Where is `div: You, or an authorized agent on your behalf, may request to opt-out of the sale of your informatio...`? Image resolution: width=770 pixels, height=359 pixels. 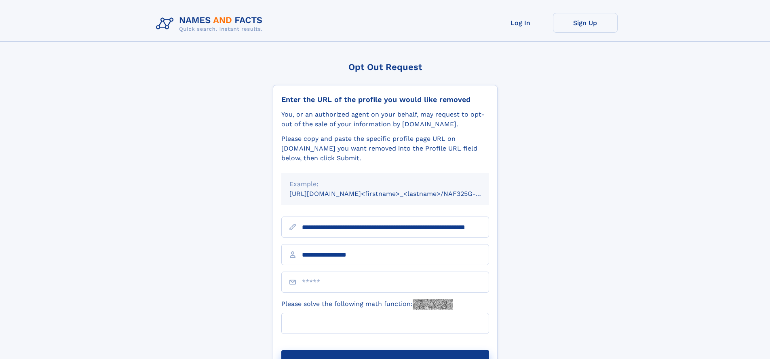
div: You, or an authorized agent on your behalf, may request to opt-out of the sale of your informatio... is located at coordinates (385, 119).